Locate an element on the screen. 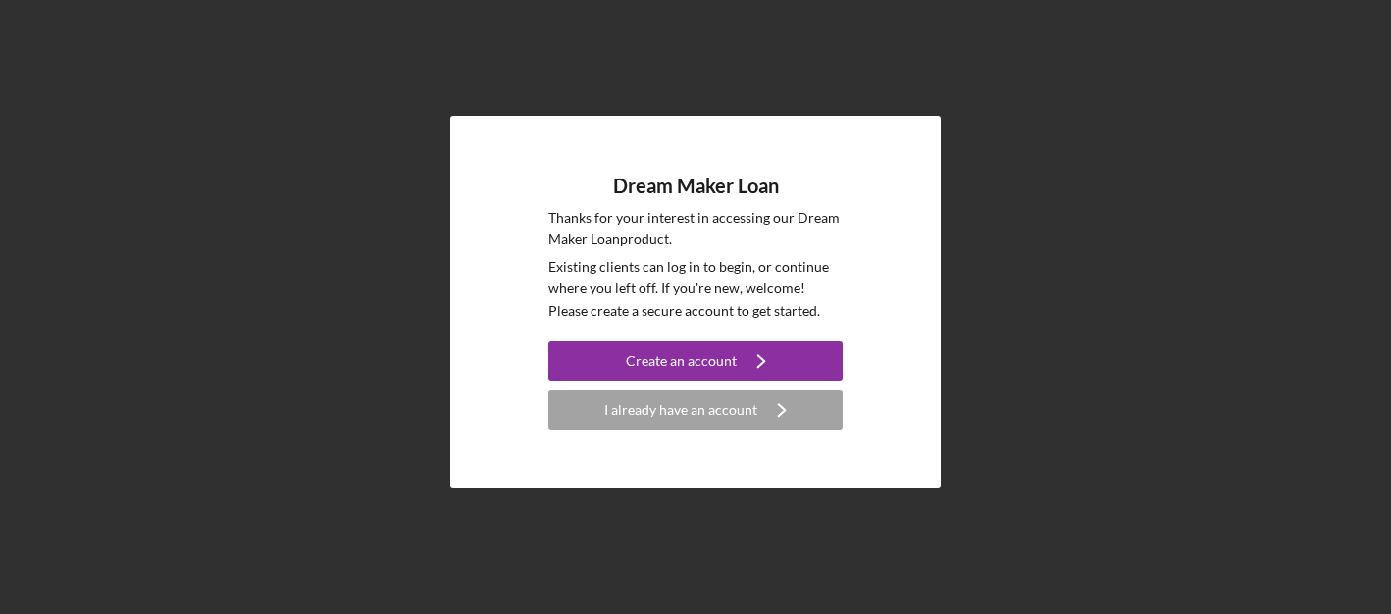 The image size is (1391, 614). p: Existing clients can log in to begin, or continue where you left off. If you're new, welcome! Ple... is located at coordinates (695, 288).